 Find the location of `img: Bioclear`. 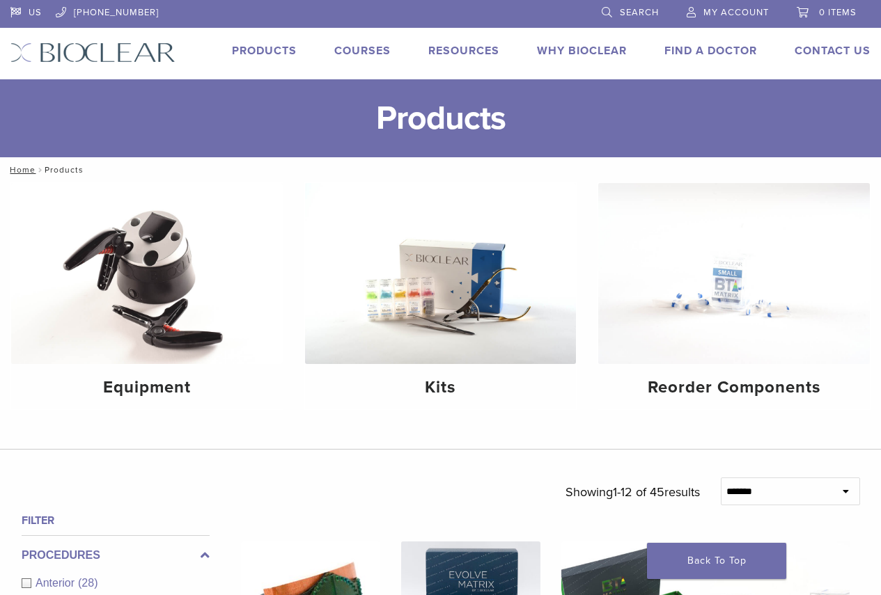

img: Bioclear is located at coordinates (93, 52).